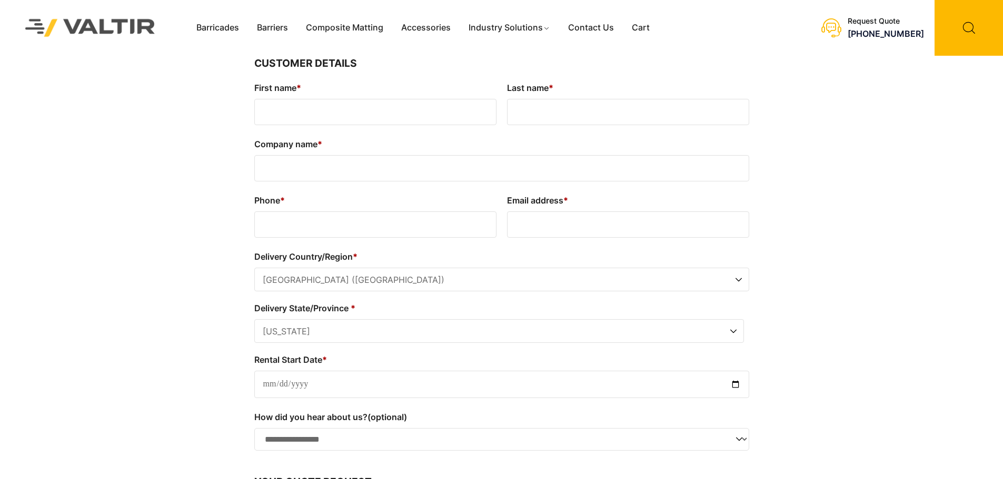 The height and width of the screenshot is (479, 1003). I want to click on label: First name, so click(375, 88).